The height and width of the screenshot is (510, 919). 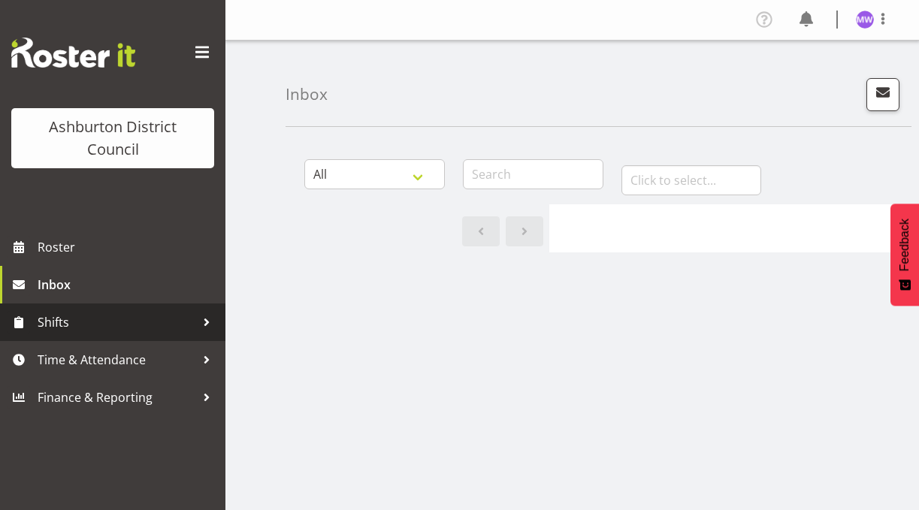 I want to click on h4: Inbox, so click(x=306, y=94).